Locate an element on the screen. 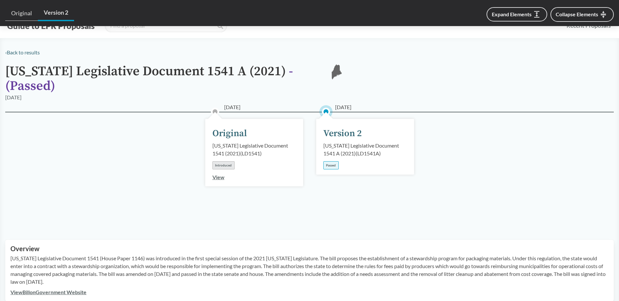  div: Original is located at coordinates (230, 134).